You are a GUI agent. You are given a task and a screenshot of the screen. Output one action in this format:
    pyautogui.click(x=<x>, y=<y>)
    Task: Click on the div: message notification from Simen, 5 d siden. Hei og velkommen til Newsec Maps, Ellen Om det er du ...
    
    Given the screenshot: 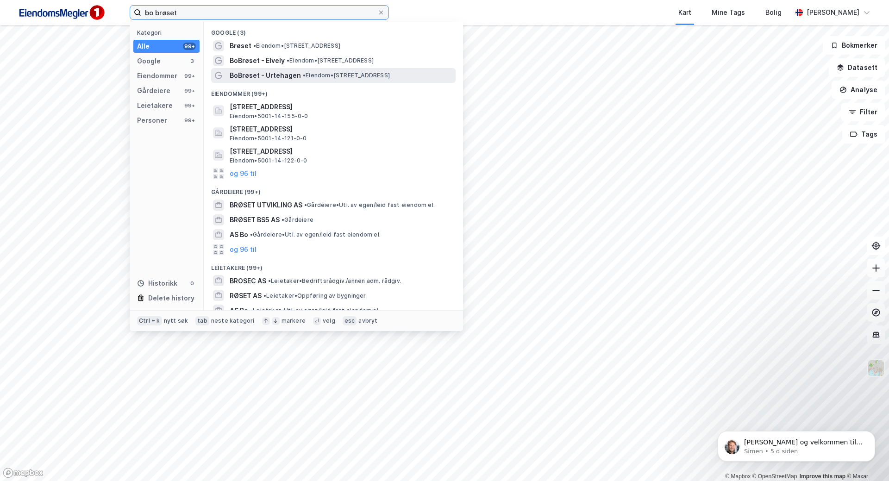 What is the action you would take?
    pyautogui.click(x=93, y=35)
    